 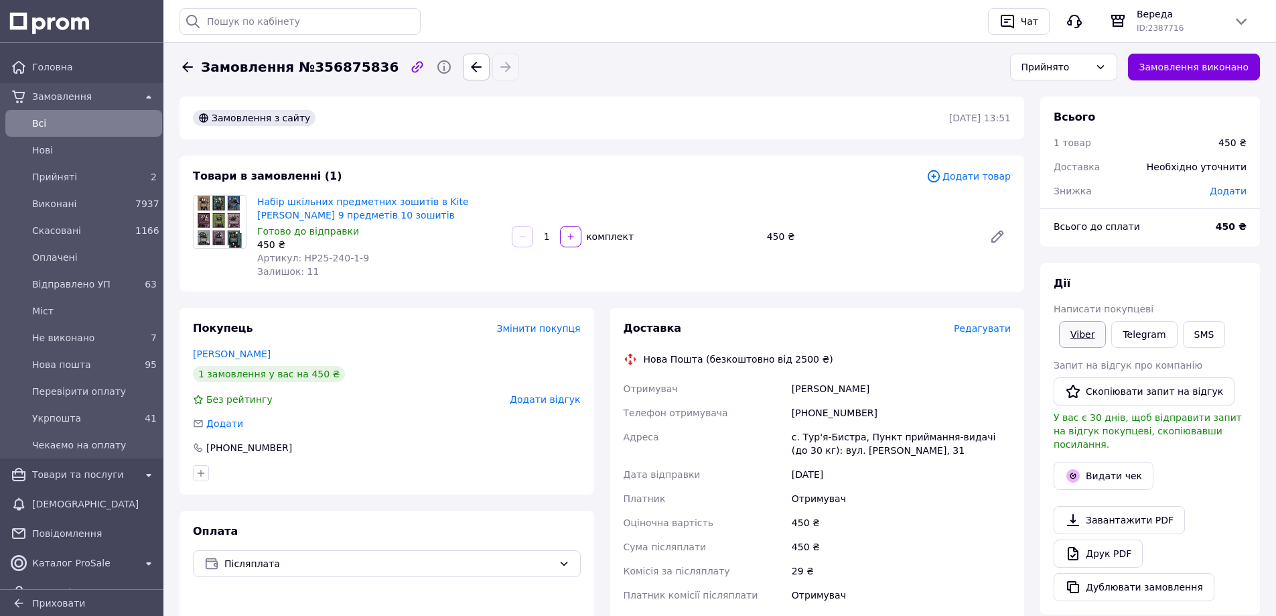 I want to click on span: Міст, so click(x=94, y=311).